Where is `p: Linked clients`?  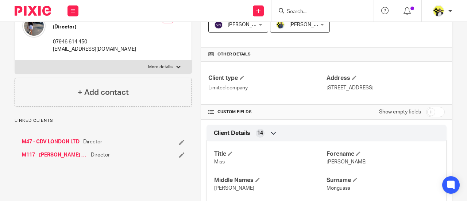
p: Linked clients is located at coordinates (103, 121).